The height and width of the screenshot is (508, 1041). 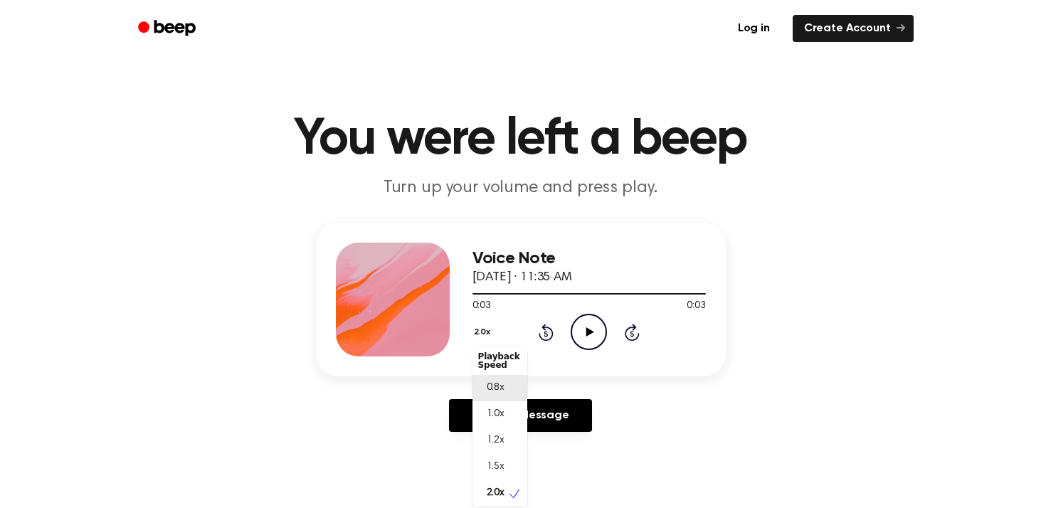 What do you see at coordinates (495, 467) in the screenshot?
I see `span: 1.5x` at bounding box center [495, 467].